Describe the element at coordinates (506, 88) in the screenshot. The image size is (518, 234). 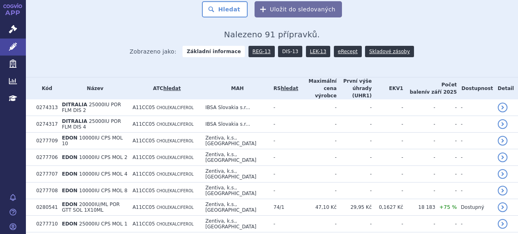
I see `th: Detail` at that location.